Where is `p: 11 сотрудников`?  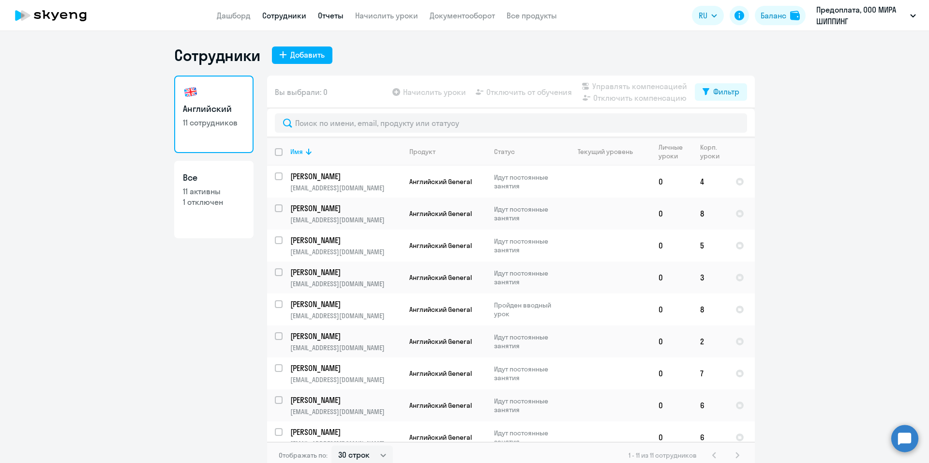 p: 11 сотрудников is located at coordinates (214, 122).